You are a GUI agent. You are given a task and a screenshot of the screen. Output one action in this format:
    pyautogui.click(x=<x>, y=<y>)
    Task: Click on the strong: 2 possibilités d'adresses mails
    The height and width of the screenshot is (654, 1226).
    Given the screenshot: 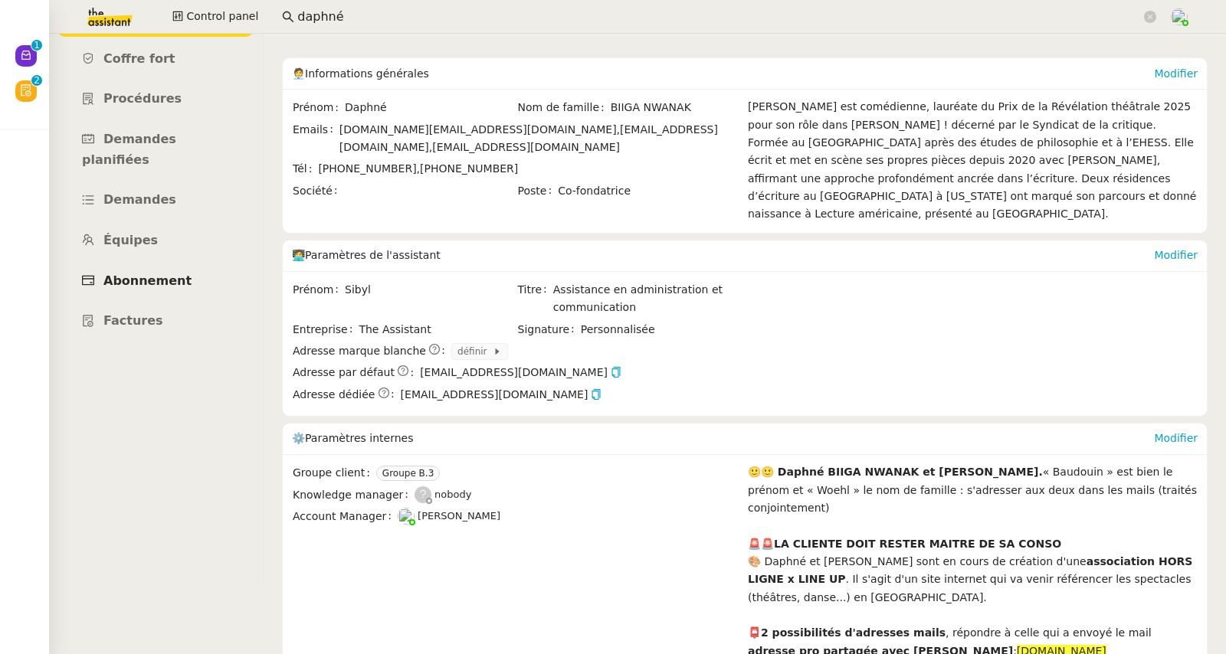 What is the action you would take?
    pyautogui.click(x=853, y=633)
    